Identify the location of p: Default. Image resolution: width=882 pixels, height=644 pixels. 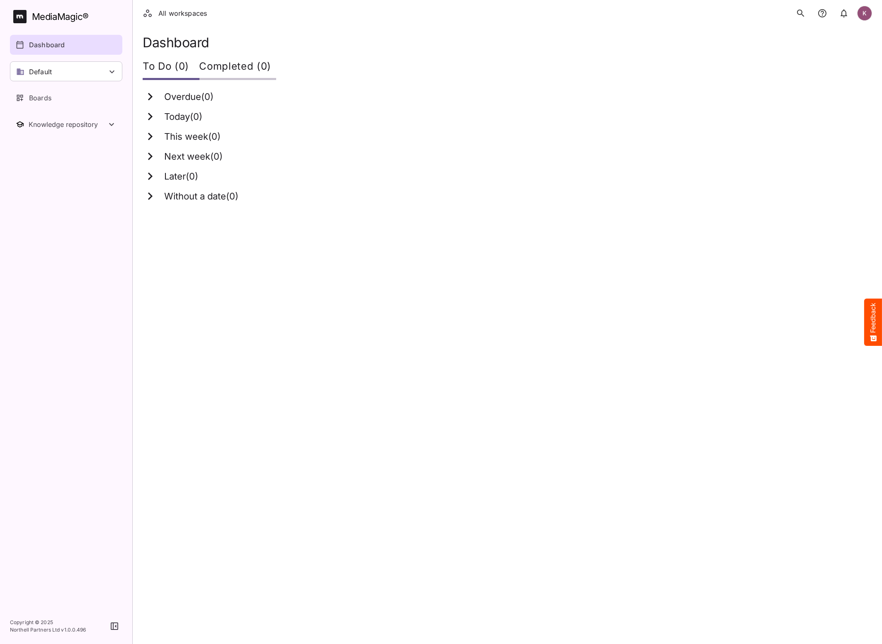
(40, 72).